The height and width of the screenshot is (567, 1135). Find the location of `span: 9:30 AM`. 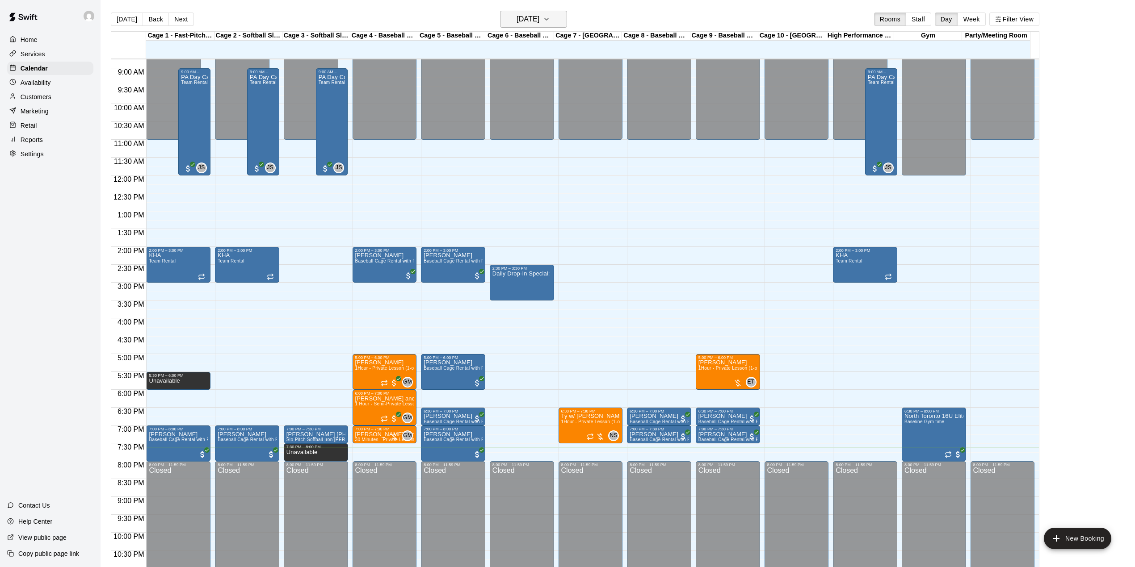

span: 9:30 AM is located at coordinates (131, 90).